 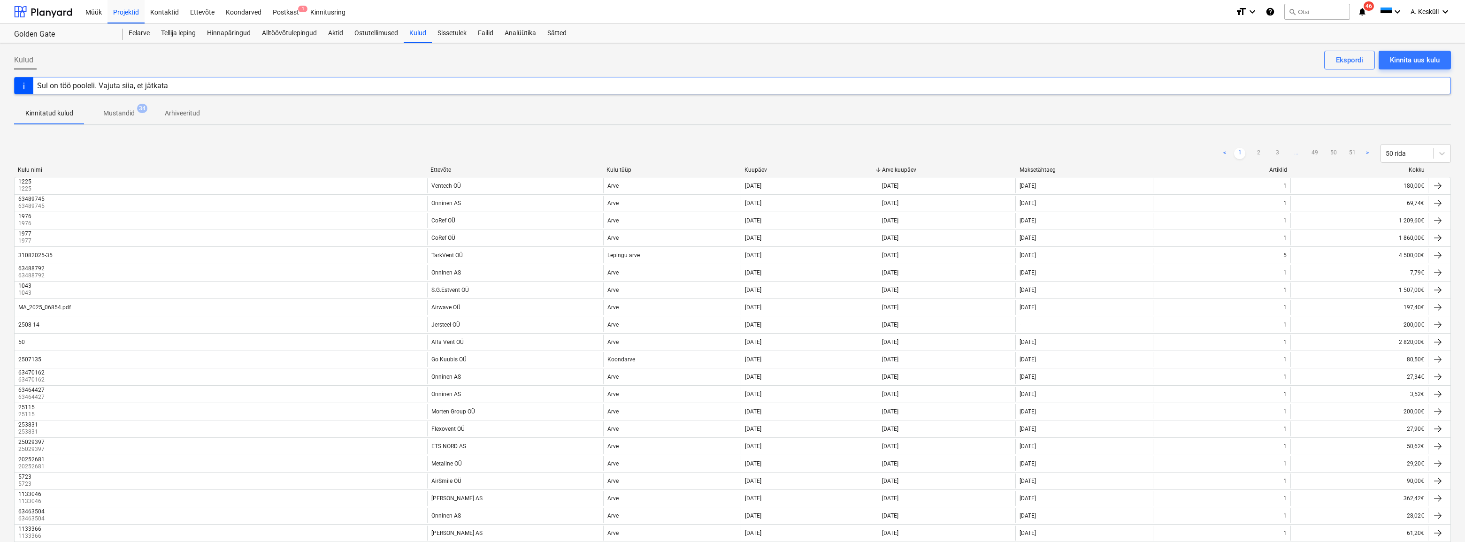 I want to click on a: Eelarve, so click(x=139, y=33).